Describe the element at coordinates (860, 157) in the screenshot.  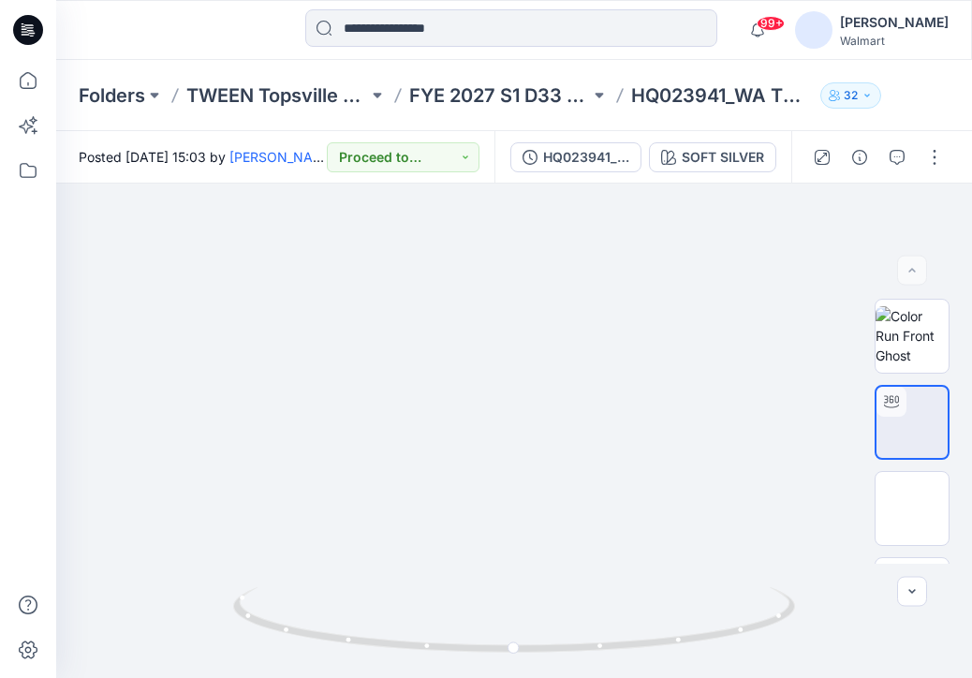
I see `button: Details` at that location.